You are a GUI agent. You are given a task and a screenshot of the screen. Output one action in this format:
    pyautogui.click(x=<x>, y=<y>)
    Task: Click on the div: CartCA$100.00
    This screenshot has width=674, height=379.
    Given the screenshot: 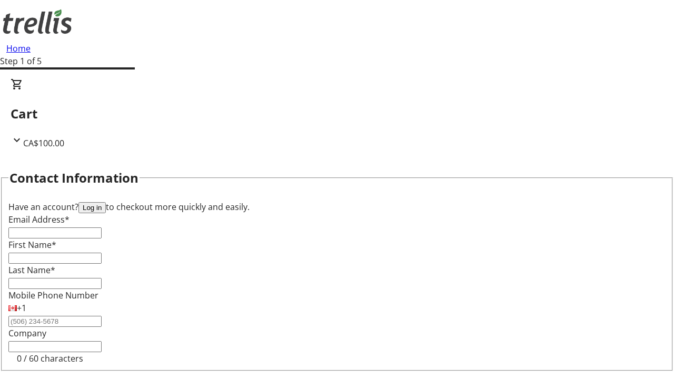 What is the action you would take?
    pyautogui.click(x=337, y=114)
    